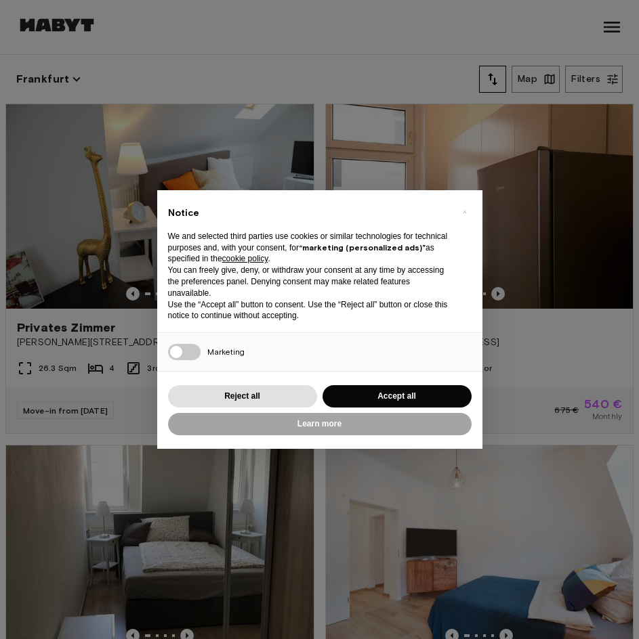 This screenshot has height=639, width=639. I want to click on span: Marketing, so click(225, 352).